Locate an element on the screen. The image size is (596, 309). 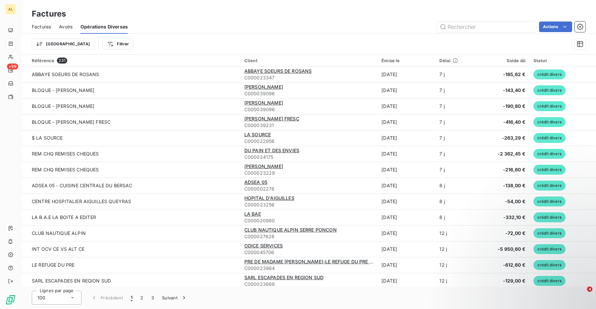
td: -2 362,45 € is located at coordinates (502, 154).